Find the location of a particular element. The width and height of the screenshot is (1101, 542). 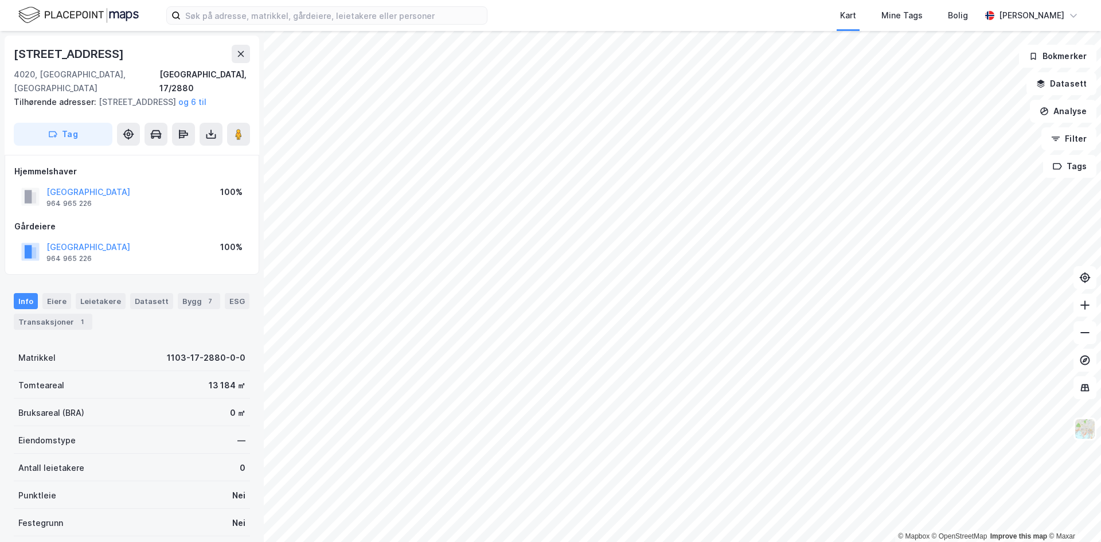

div: Antall leietakere is located at coordinates (51, 468).